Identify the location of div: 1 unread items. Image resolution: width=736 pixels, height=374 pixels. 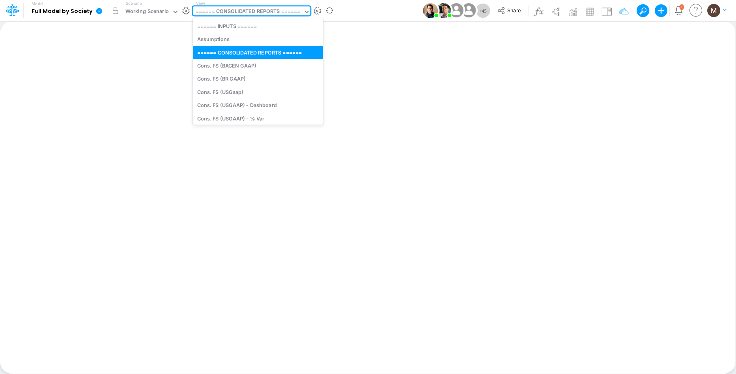
(682, 7).